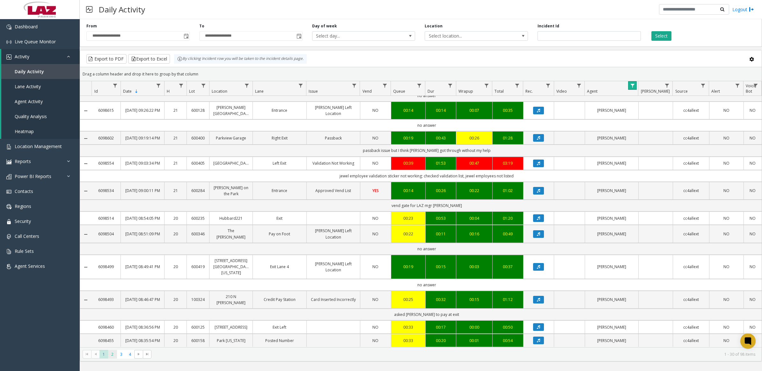 The height and width of the screenshot is (371, 762). What do you see at coordinates (474, 163) in the screenshot?
I see `a: 00:47` at bounding box center [474, 163].